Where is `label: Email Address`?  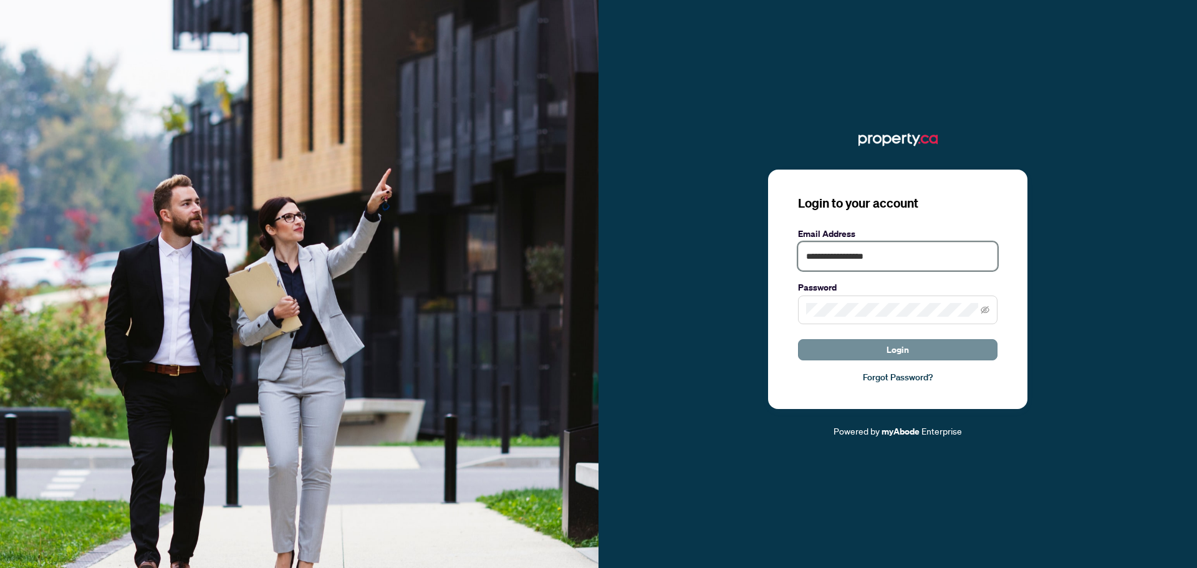
label: Email Address is located at coordinates (898, 234).